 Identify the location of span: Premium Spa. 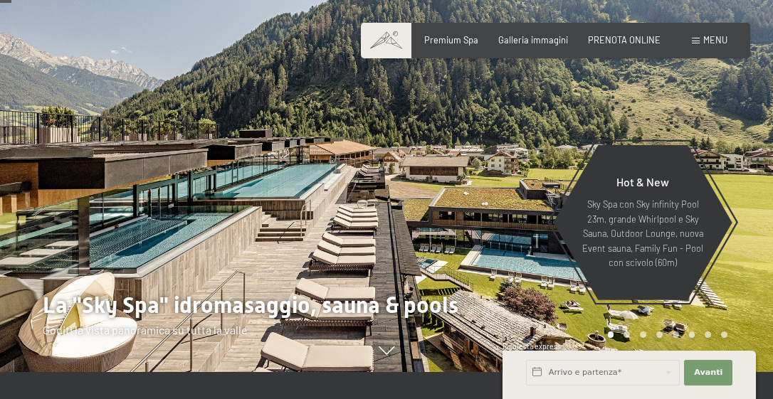
(451, 40).